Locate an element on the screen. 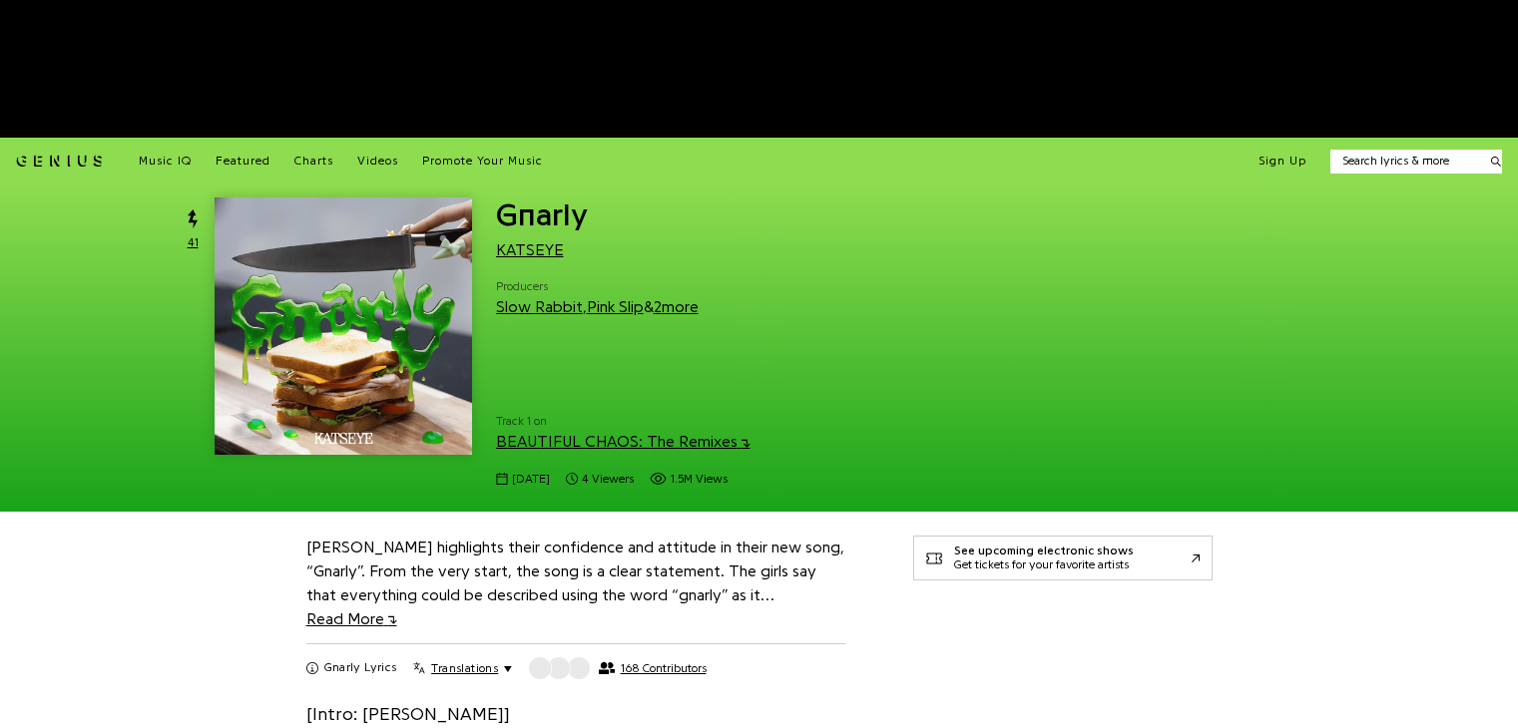 The image size is (1518, 728). a: Music IQ is located at coordinates (165, 162).